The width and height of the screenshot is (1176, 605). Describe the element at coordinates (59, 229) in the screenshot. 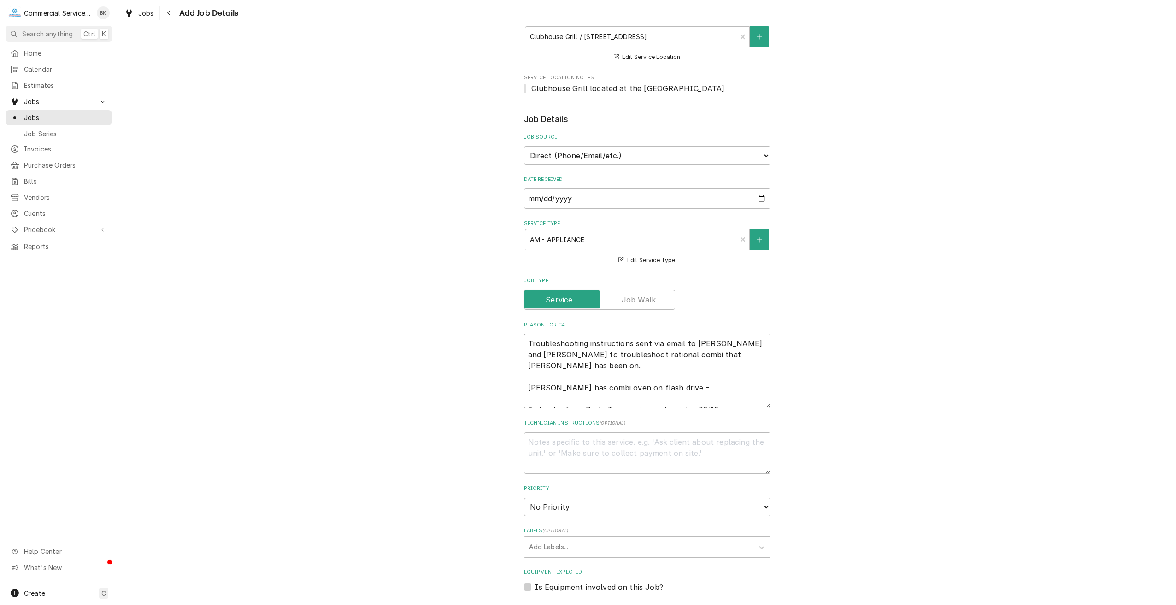

I see `a: Go to Pricebook` at that location.